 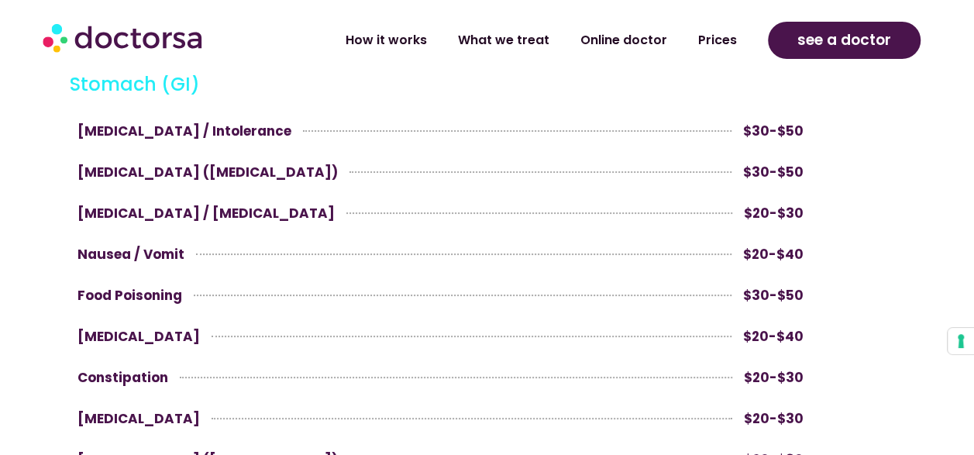 What do you see at coordinates (122, 377) in the screenshot?
I see `span: Constipation` at bounding box center [122, 377].